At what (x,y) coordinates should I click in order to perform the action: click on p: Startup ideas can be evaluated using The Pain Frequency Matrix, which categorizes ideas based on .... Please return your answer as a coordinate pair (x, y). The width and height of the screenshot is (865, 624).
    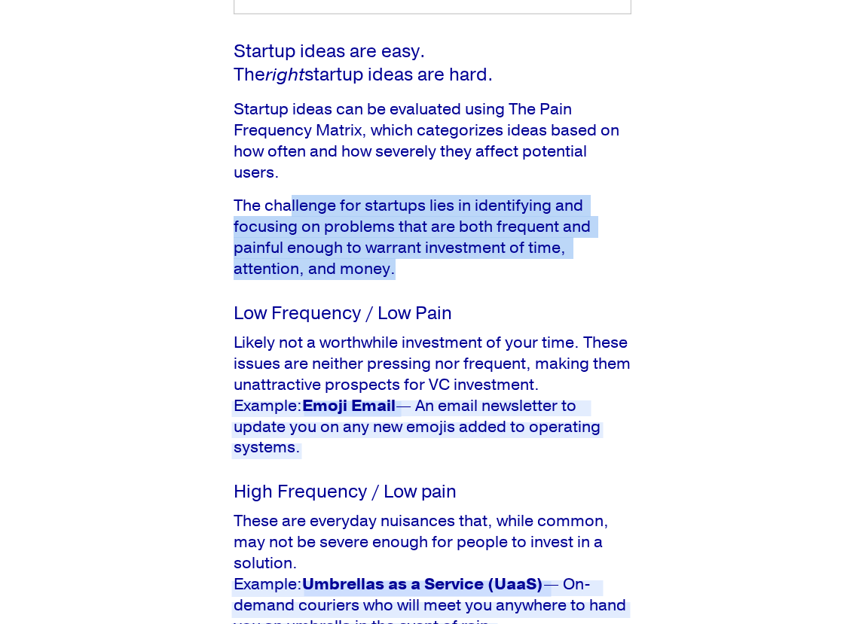
    Looking at the image, I should click on (432, 142).